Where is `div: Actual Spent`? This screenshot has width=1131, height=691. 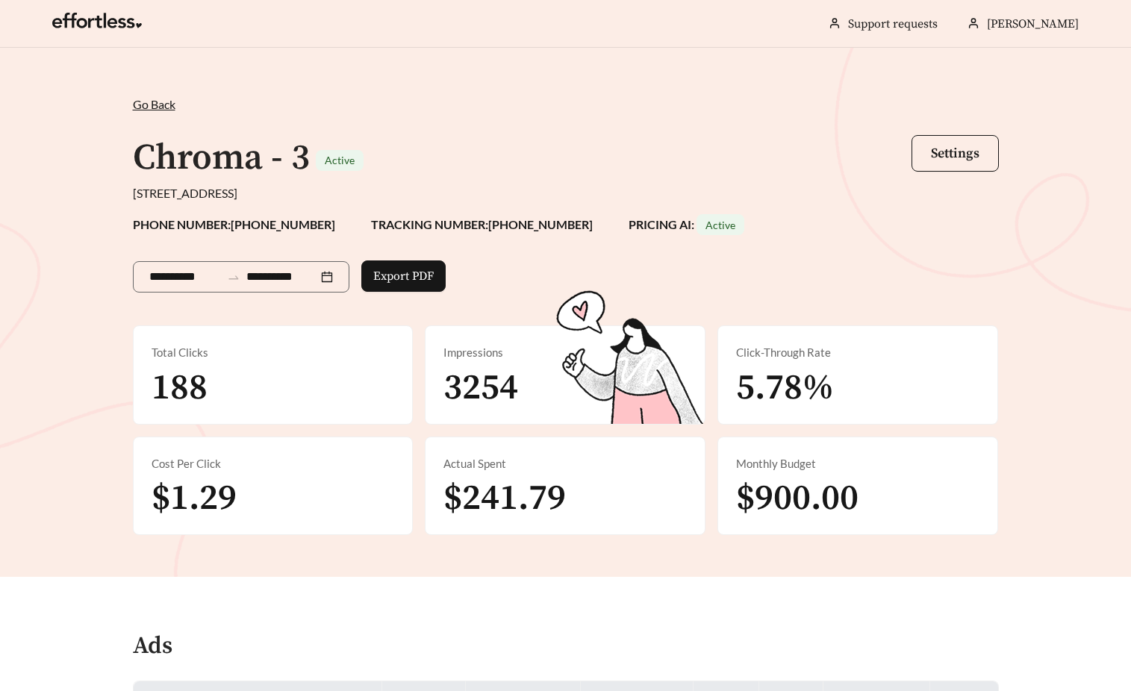 div: Actual Spent is located at coordinates (565, 464).